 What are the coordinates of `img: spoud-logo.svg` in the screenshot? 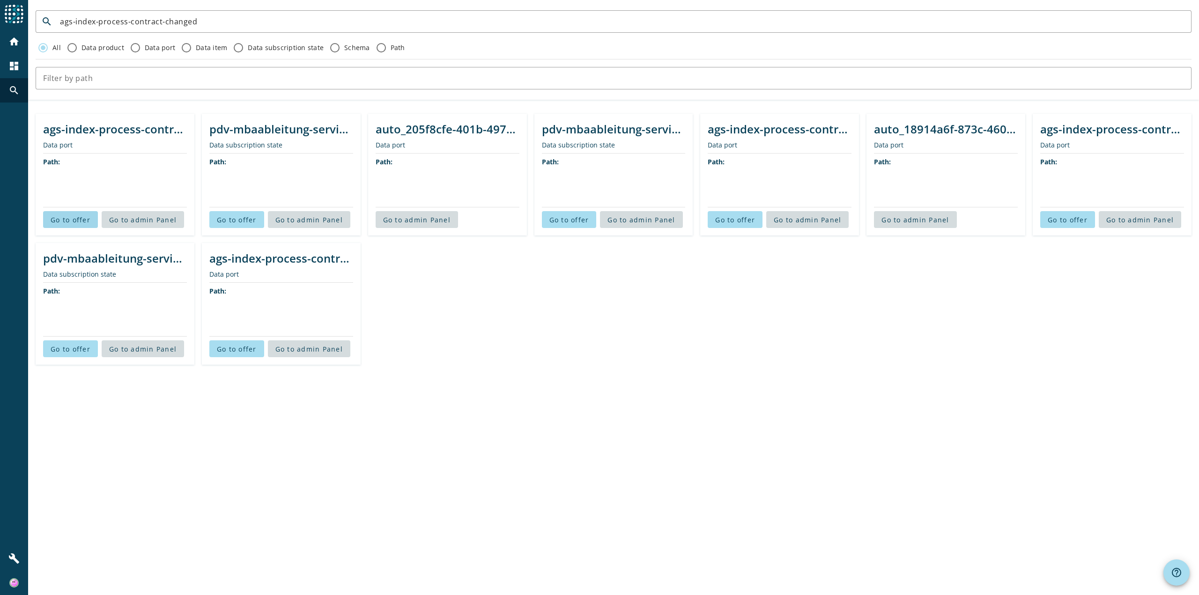 It's located at (14, 14).